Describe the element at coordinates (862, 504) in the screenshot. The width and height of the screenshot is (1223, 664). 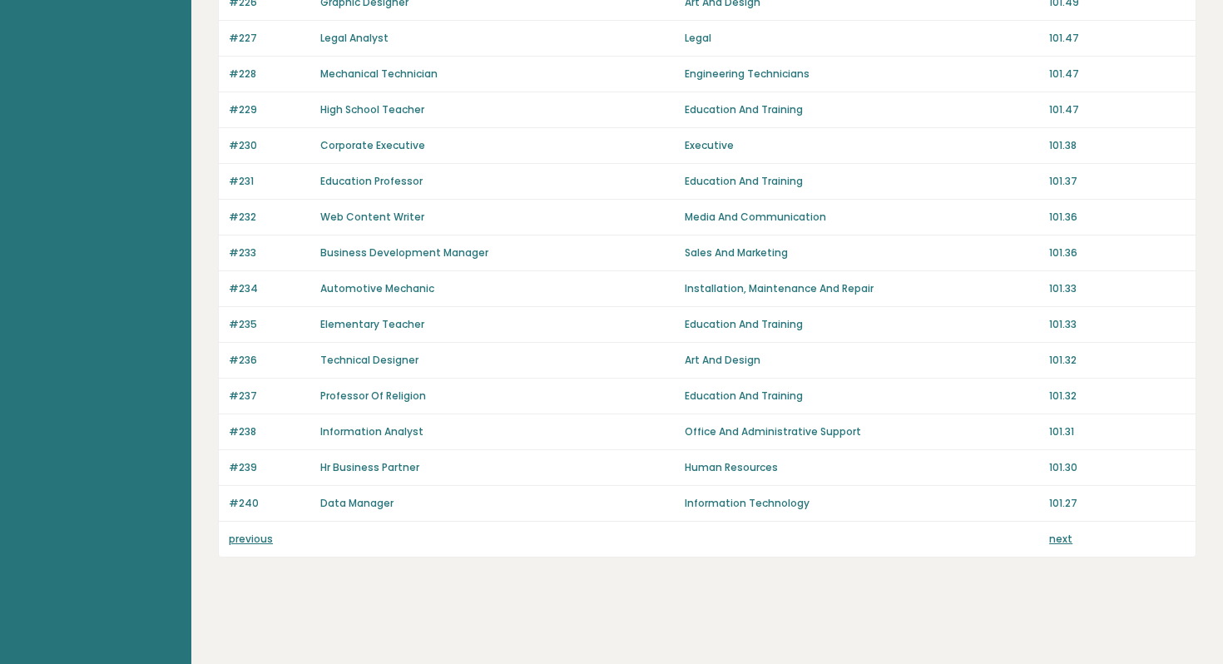
I see `p: Information Technology` at that location.